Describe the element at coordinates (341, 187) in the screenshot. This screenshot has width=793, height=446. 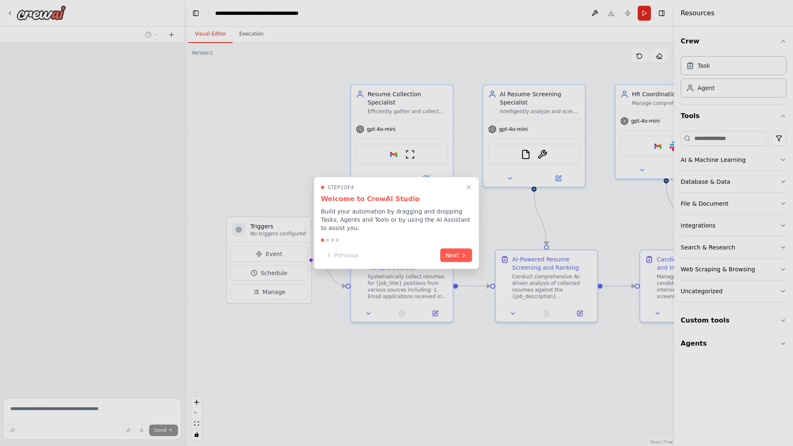
I see `span: Step 1 of 4` at that location.